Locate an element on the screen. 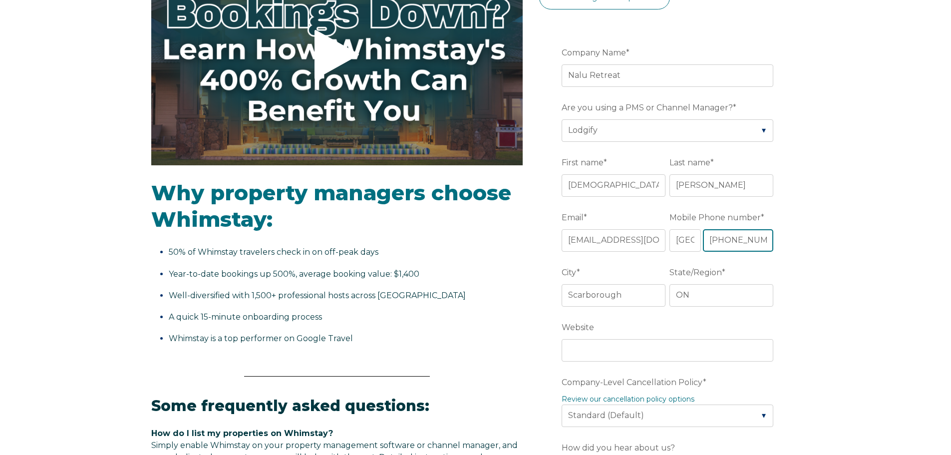 The height and width of the screenshot is (455, 951). span: Company Name is located at coordinates (593, 52).